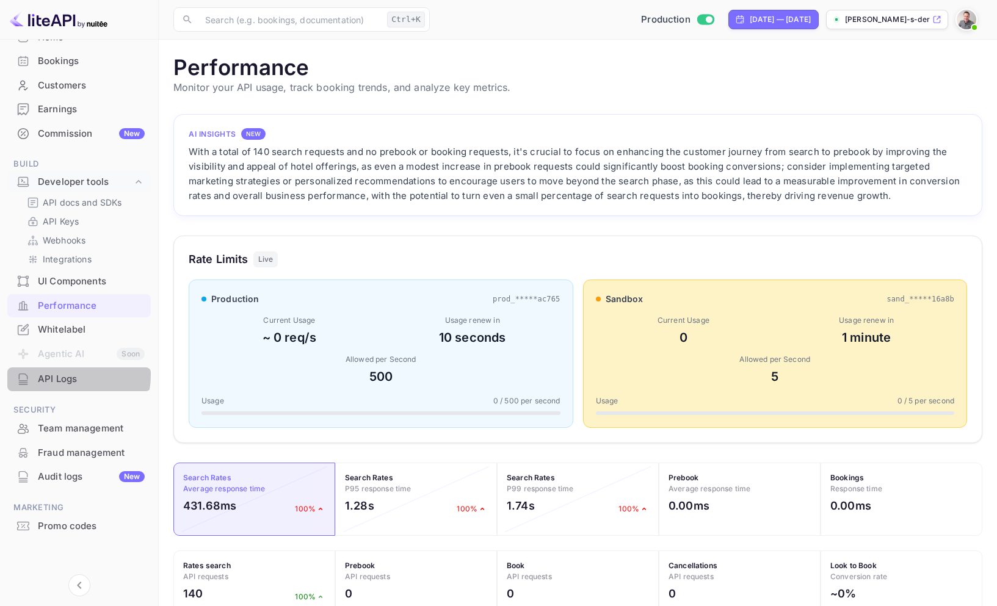 The width and height of the screenshot is (997, 606). Describe the element at coordinates (207, 565) in the screenshot. I see `strong: Rates search` at that location.